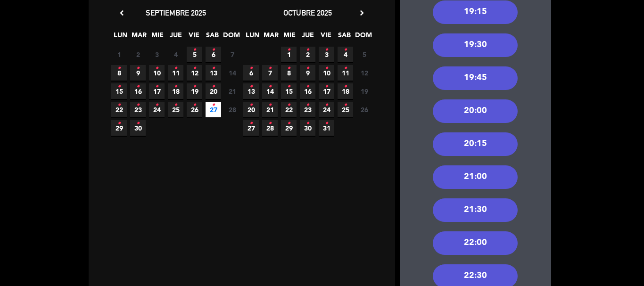 This screenshot has width=644, height=286. Describe the element at coordinates (308, 13) in the screenshot. I see `span: octubre 2025` at that location.